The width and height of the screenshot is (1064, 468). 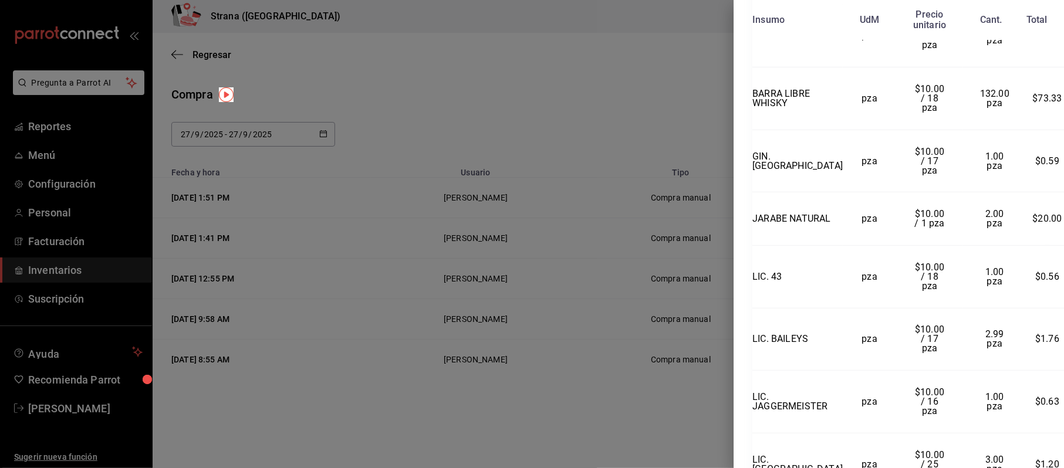 I want to click on span: $0.56, so click(x=1047, y=276).